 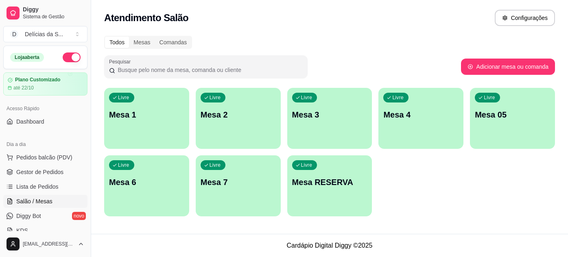 I want to click on span: Gestor de Pedidos, so click(x=40, y=172).